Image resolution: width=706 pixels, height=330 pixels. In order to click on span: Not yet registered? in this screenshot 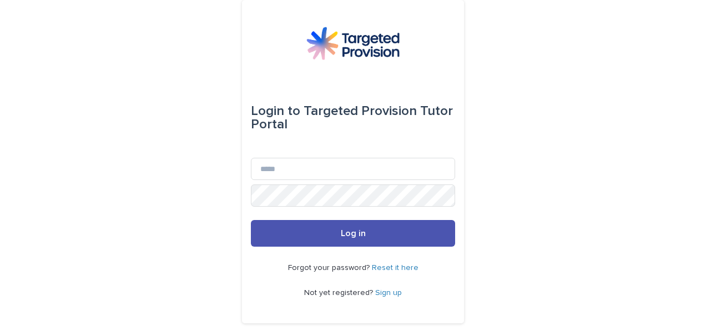, I will do `click(340, 293)`.